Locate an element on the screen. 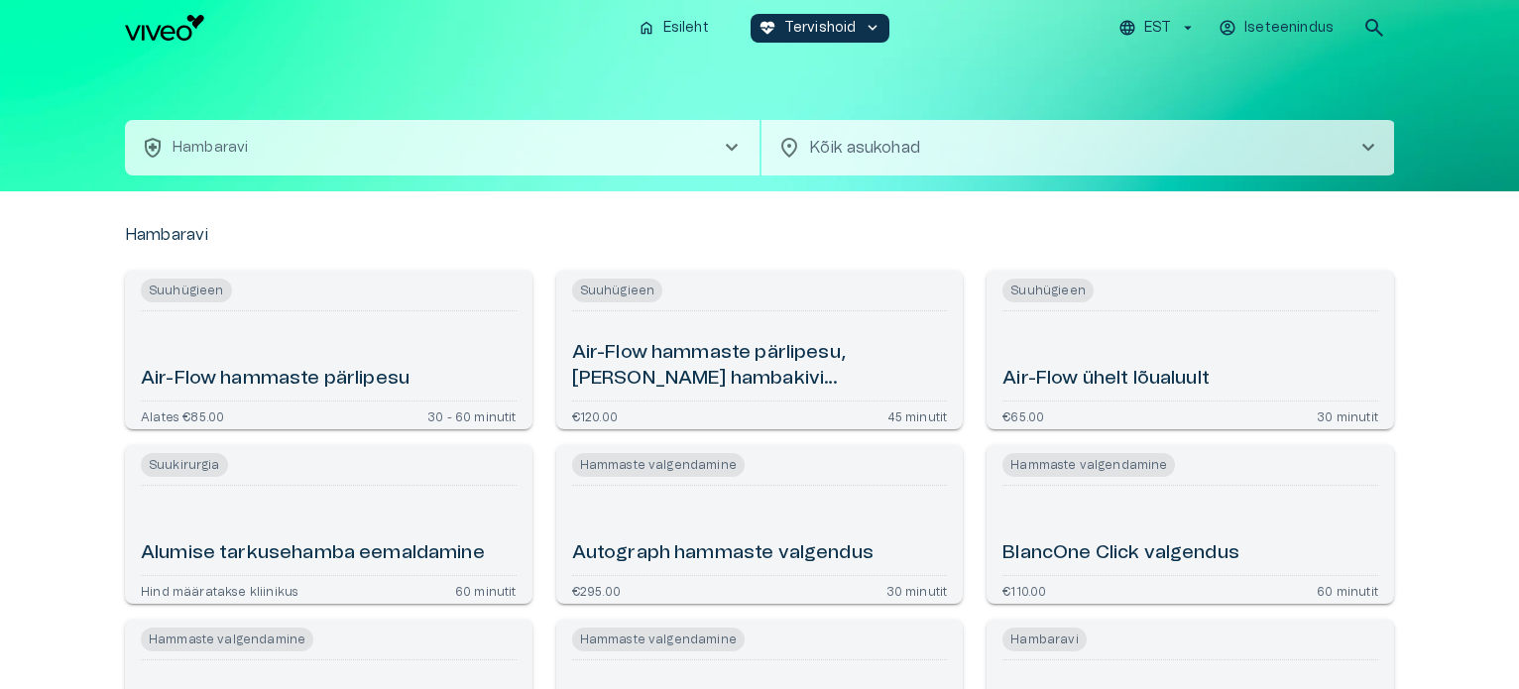 The height and width of the screenshot is (689, 1519). button: health_and_safetyHambaravichevron_right is located at coordinates (442, 148).